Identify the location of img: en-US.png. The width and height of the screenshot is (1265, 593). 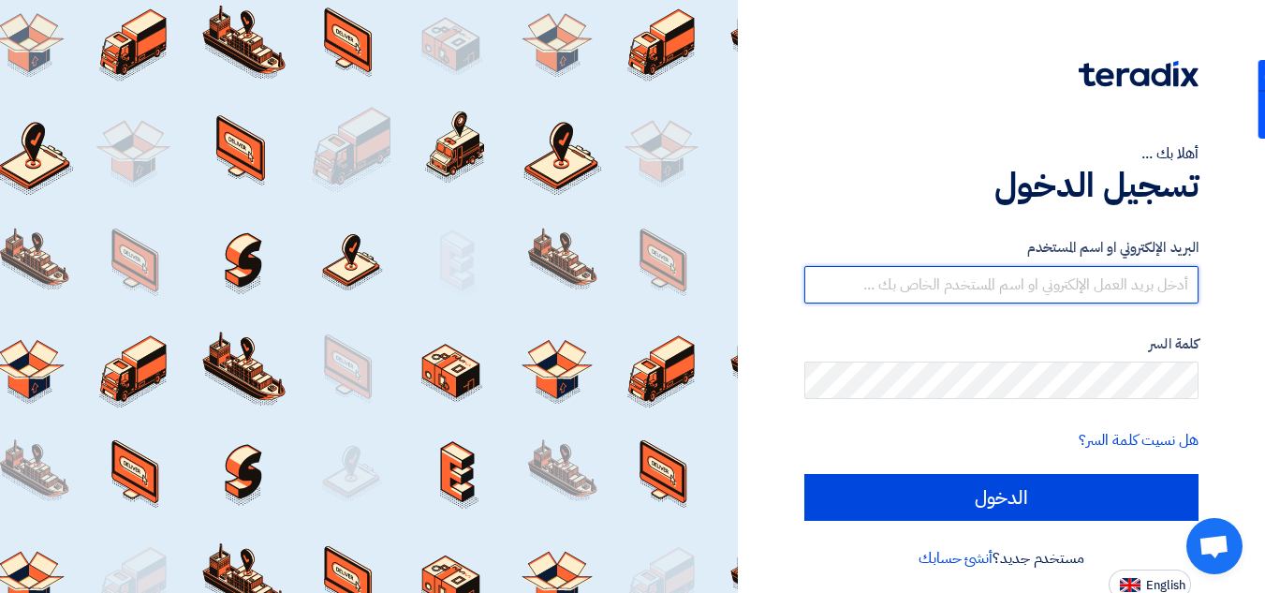
(1131, 584).